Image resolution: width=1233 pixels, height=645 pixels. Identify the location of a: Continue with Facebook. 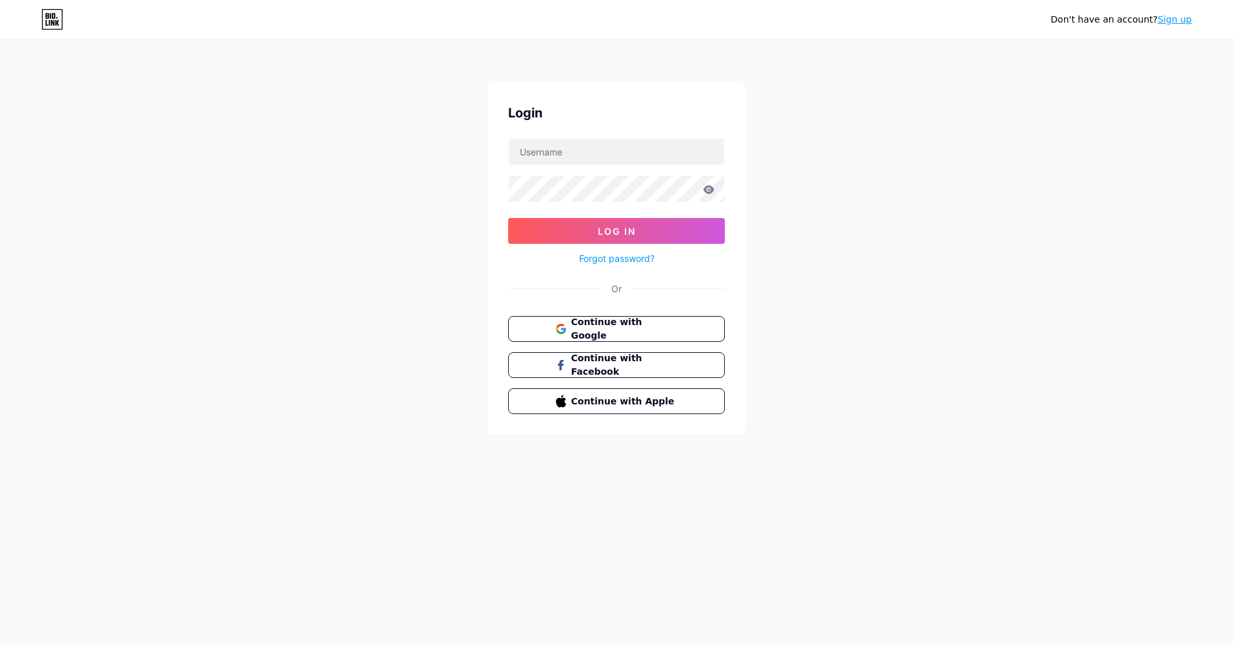
(617, 365).